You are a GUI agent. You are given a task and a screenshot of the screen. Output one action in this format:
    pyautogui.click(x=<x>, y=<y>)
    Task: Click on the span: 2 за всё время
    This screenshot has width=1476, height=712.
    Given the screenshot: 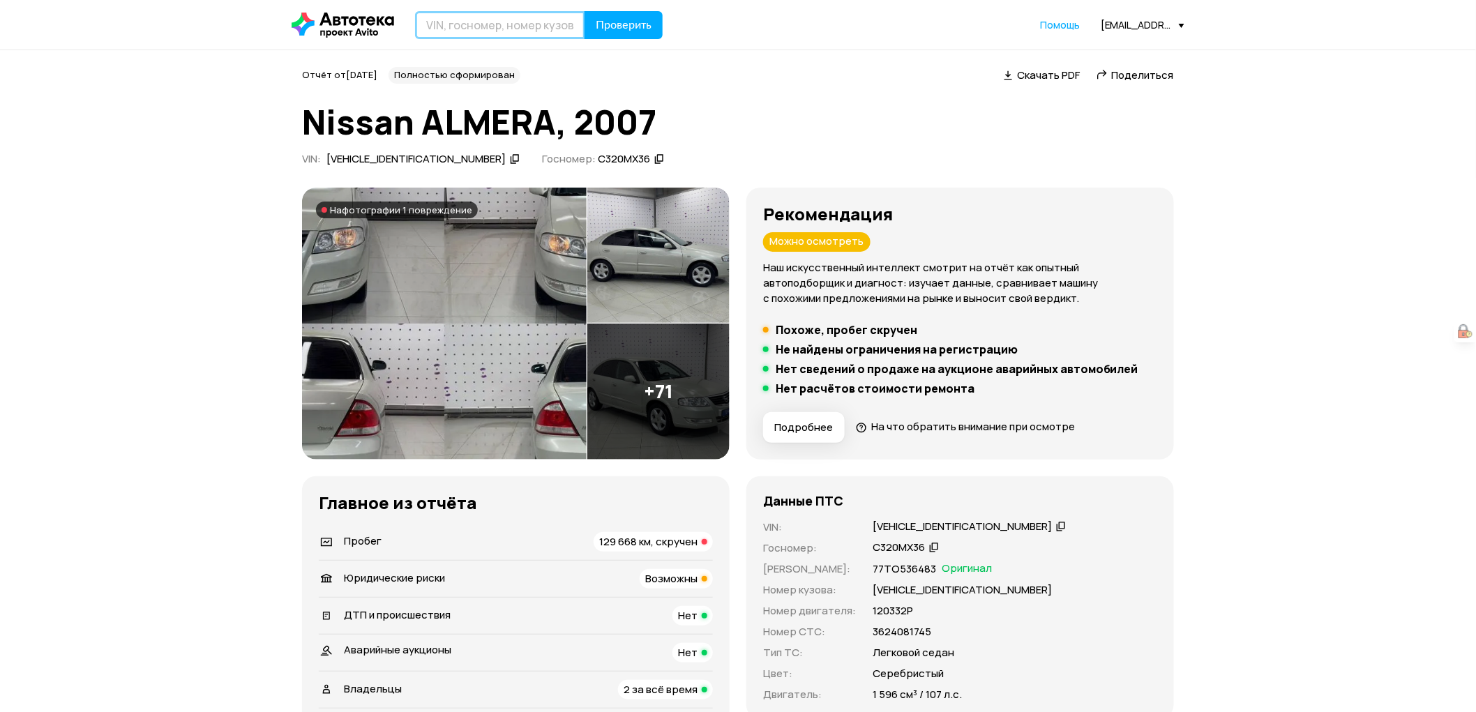 What is the action you would take?
    pyautogui.click(x=660, y=689)
    